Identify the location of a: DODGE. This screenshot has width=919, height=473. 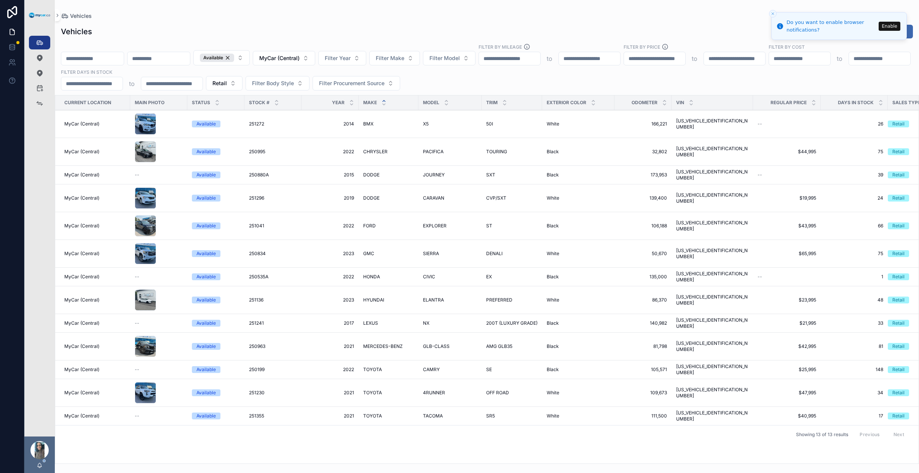
(388, 175).